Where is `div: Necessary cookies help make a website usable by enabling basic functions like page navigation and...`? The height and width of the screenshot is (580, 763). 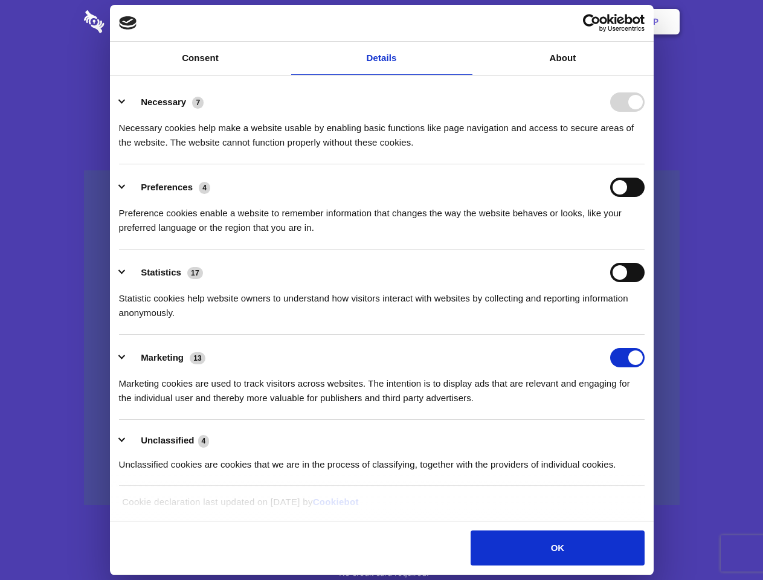
div: Necessary cookies help make a website usable by enabling basic functions like page navigation and... is located at coordinates (382, 131).